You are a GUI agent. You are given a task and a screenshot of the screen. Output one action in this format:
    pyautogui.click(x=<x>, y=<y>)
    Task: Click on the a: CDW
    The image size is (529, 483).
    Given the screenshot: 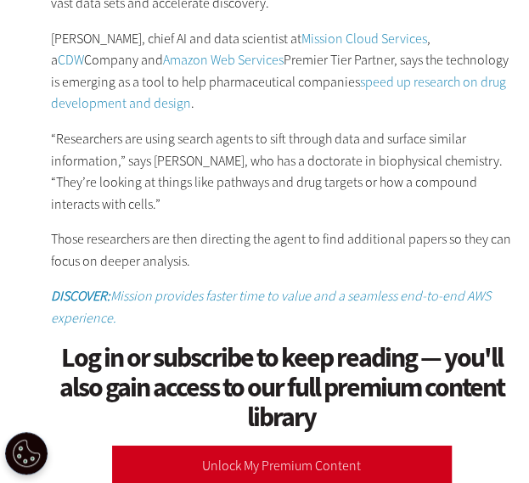 What is the action you would take?
    pyautogui.click(x=70, y=59)
    